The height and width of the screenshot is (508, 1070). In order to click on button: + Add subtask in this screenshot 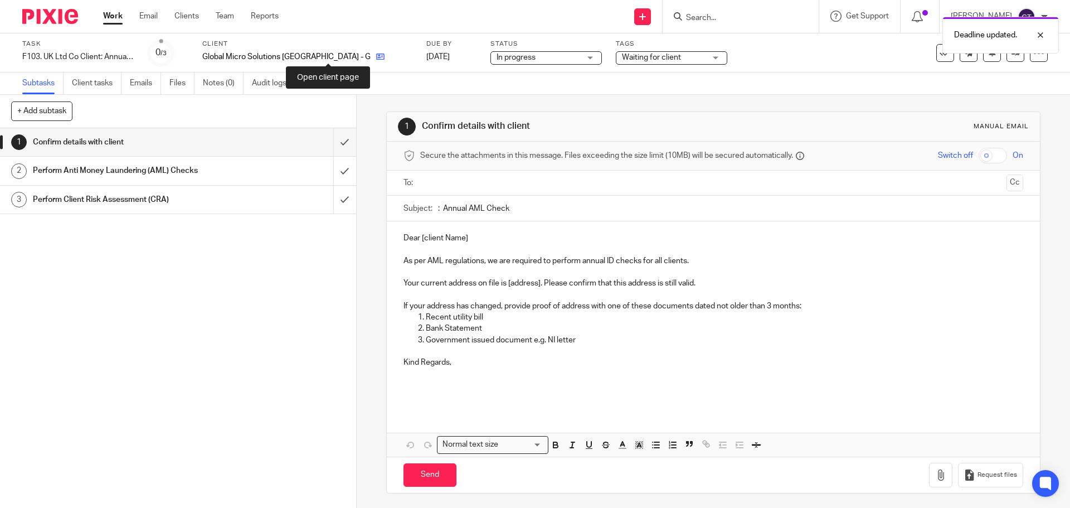, I will do `click(42, 111)`.